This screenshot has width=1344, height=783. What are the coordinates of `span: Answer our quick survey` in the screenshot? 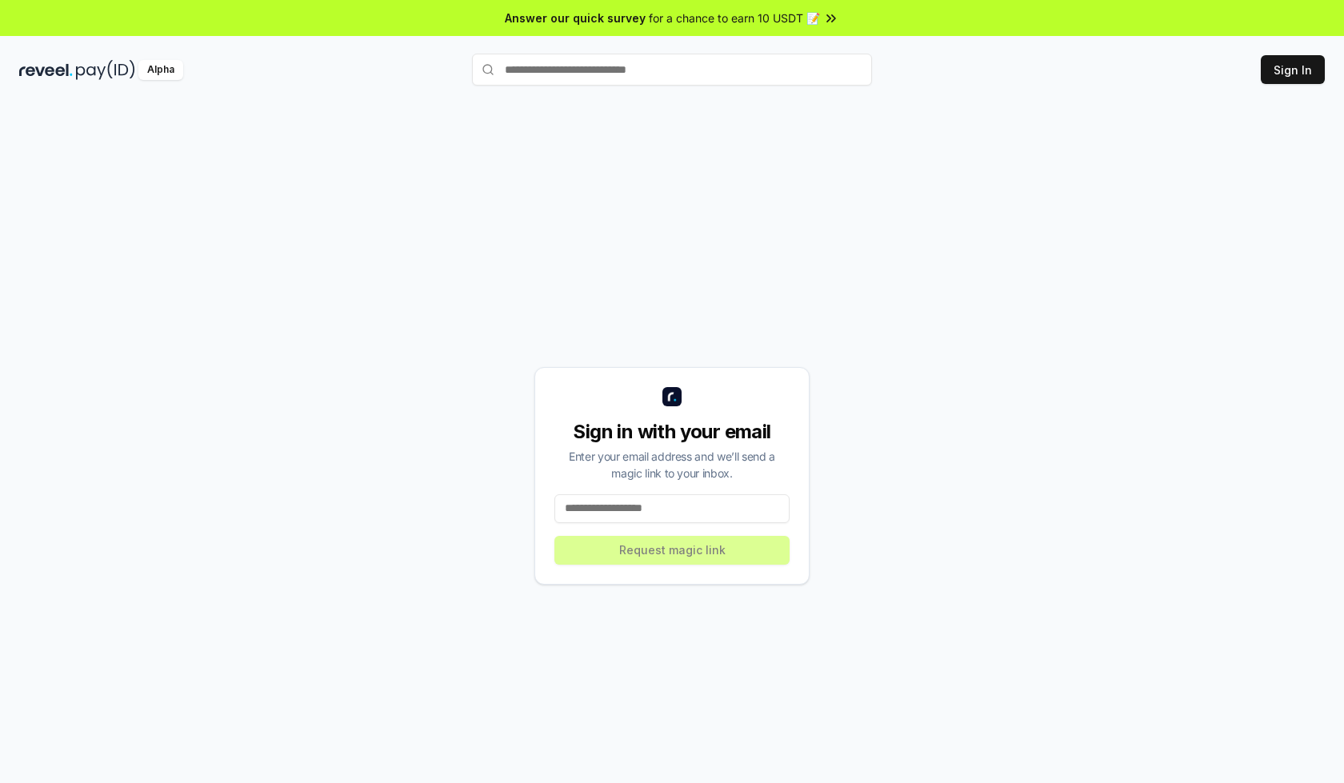 It's located at (575, 18).